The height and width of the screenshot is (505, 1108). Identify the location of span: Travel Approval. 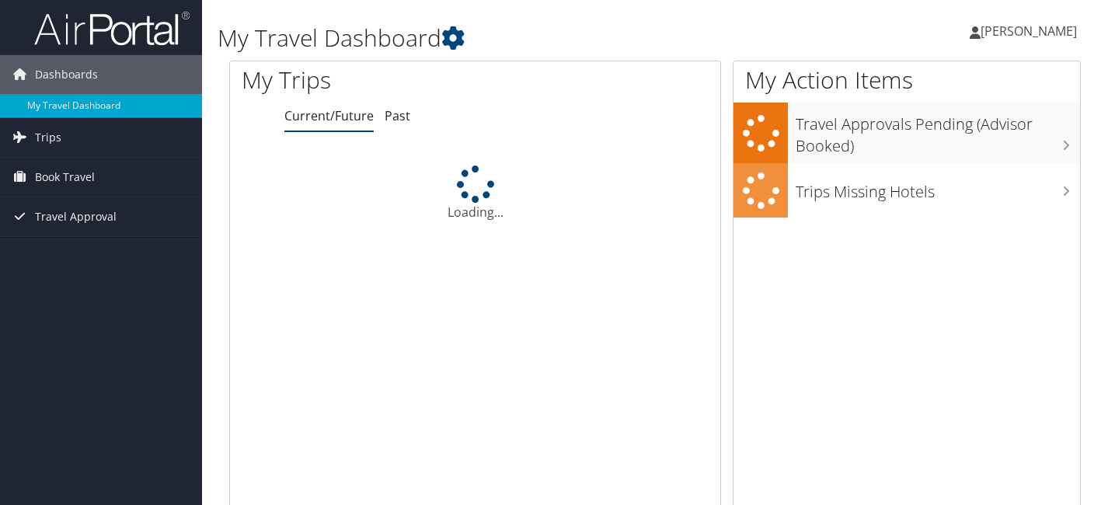
(75, 217).